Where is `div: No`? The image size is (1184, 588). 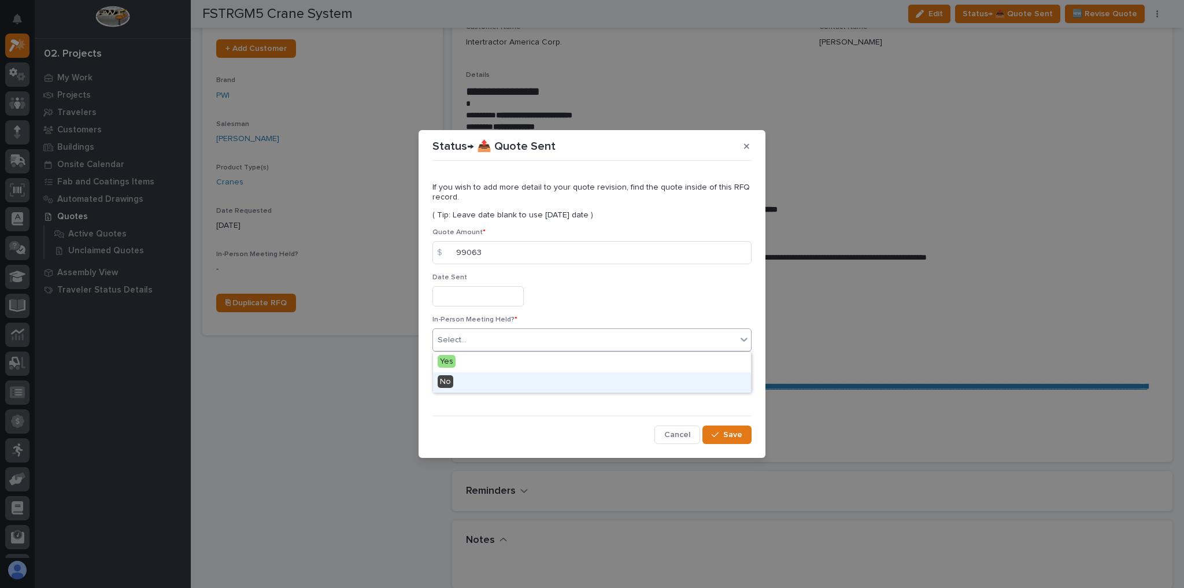
div: No is located at coordinates (592, 382).